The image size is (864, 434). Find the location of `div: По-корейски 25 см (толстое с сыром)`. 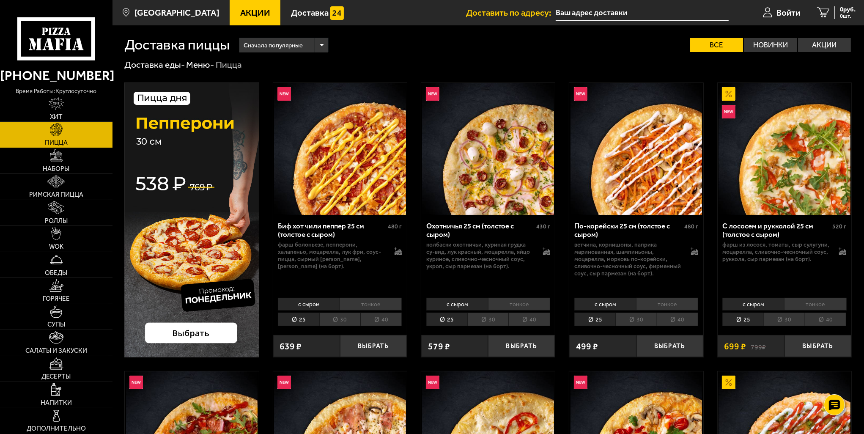

div: По-корейски 25 см (толстое с сыром) is located at coordinates (628, 230).